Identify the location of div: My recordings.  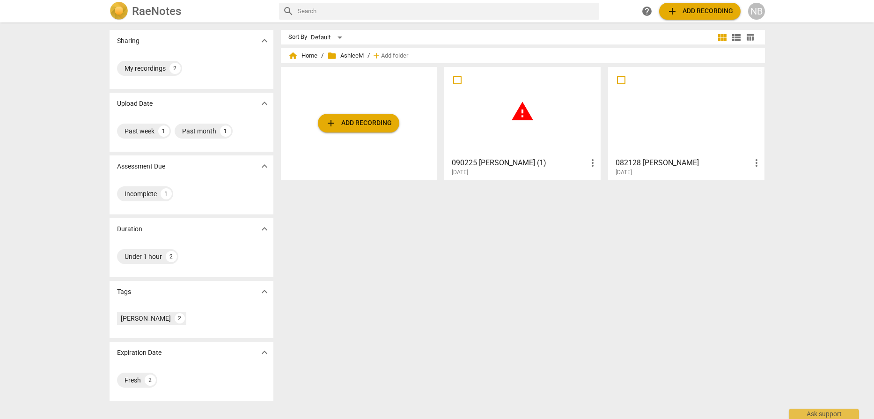
(145, 68).